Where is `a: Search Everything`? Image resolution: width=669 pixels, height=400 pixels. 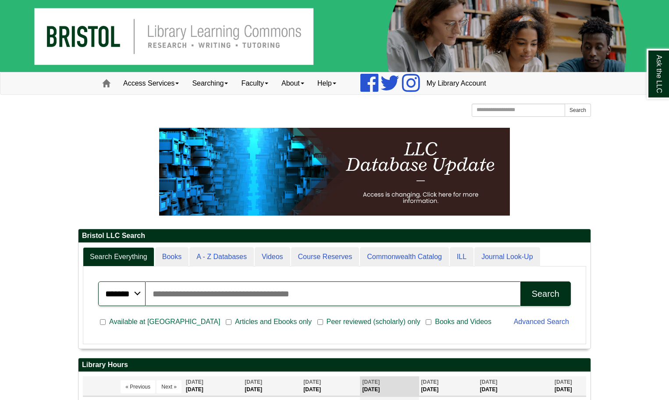 a: Search Everything is located at coordinates (118, 257).